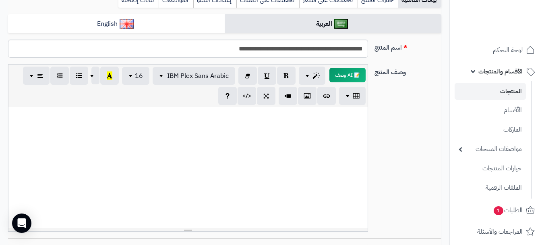  Describe the element at coordinates (194, 76) in the screenshot. I see `button: IBM Plex Sans Arabic` at that location.